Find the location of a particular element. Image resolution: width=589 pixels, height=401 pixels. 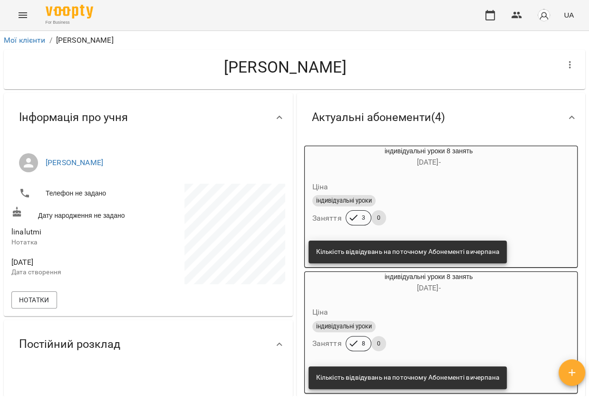

li: Телефон не задано is located at coordinates (79, 193).